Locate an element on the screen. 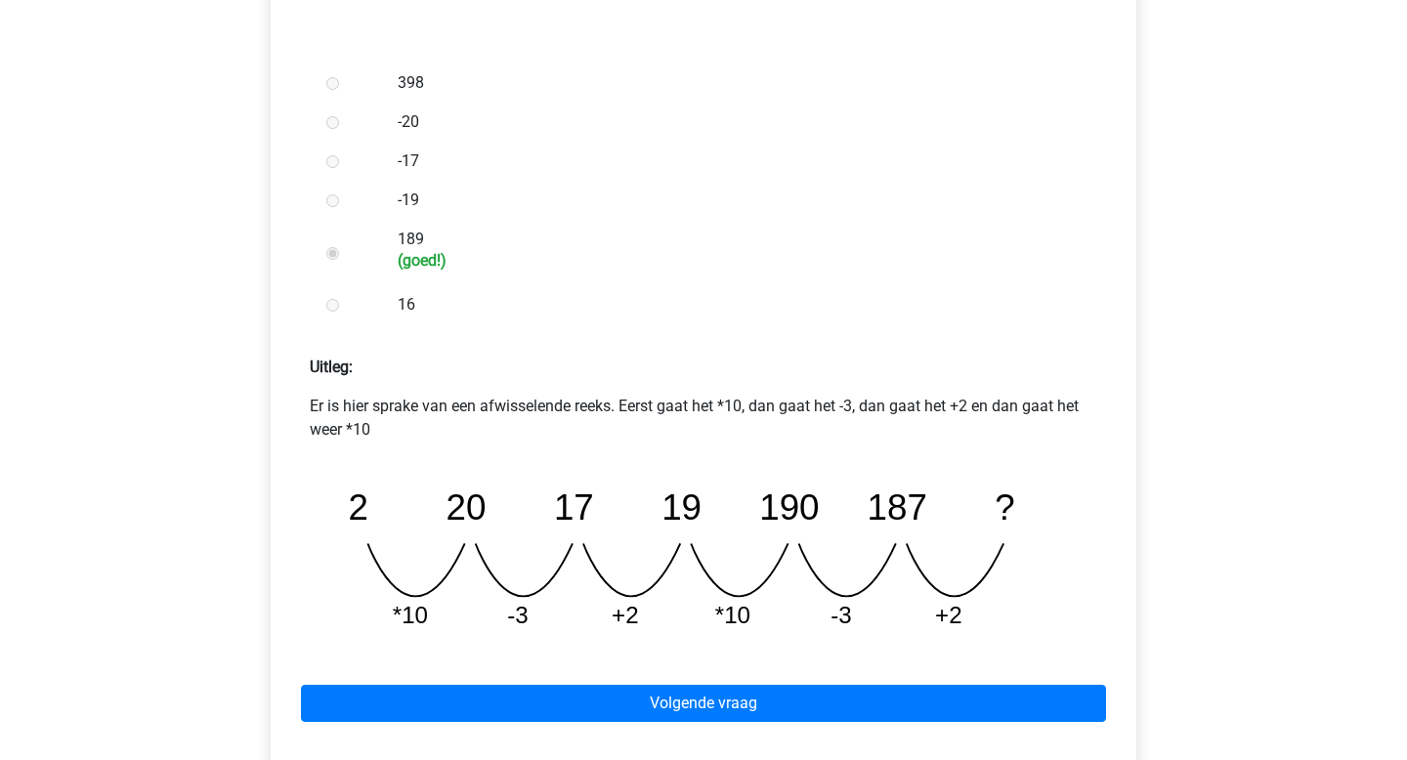 The height and width of the screenshot is (760, 1407). label: -17 is located at coordinates (736, 161).